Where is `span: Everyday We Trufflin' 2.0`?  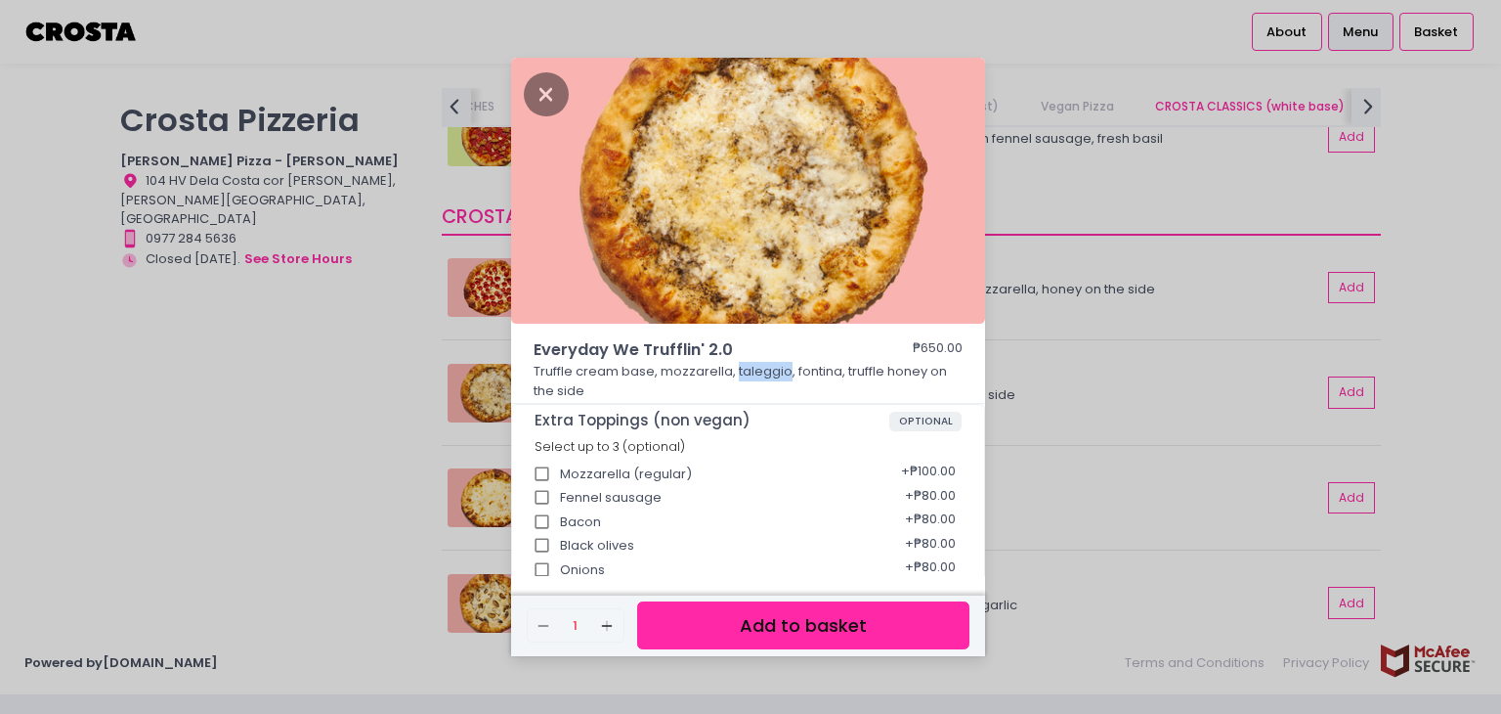
span: Everyday We Trufflin' 2.0 is located at coordinates (695, 350).